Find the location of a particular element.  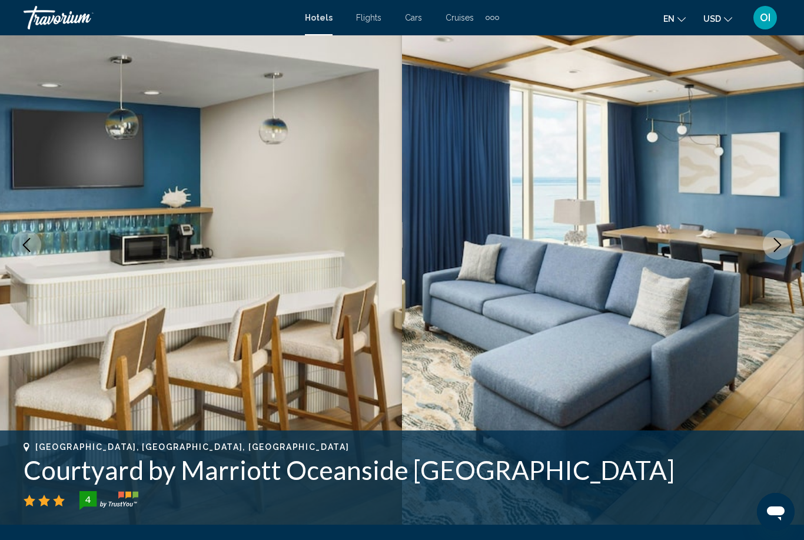

span: USD is located at coordinates (712, 19).